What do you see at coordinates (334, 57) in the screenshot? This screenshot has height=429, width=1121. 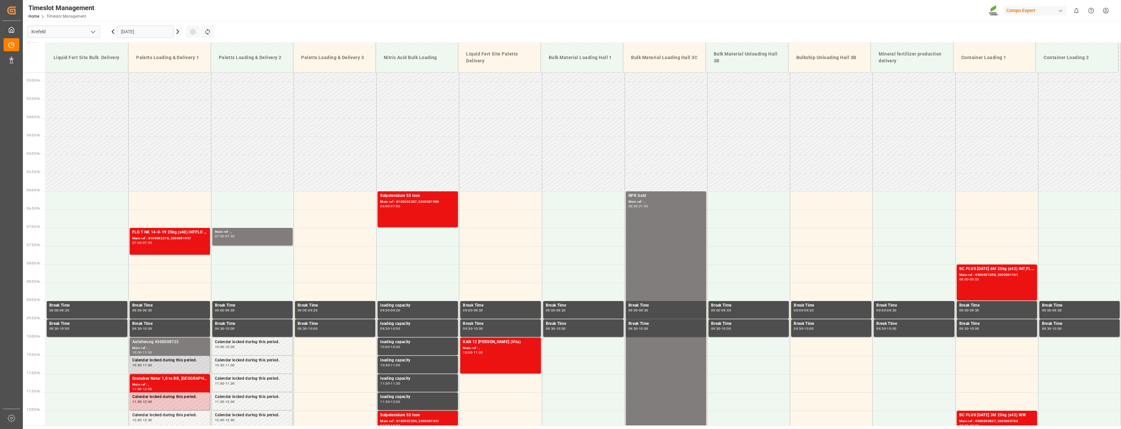 I see `div: Paletts Loading & Delivery 3` at bounding box center [334, 57].